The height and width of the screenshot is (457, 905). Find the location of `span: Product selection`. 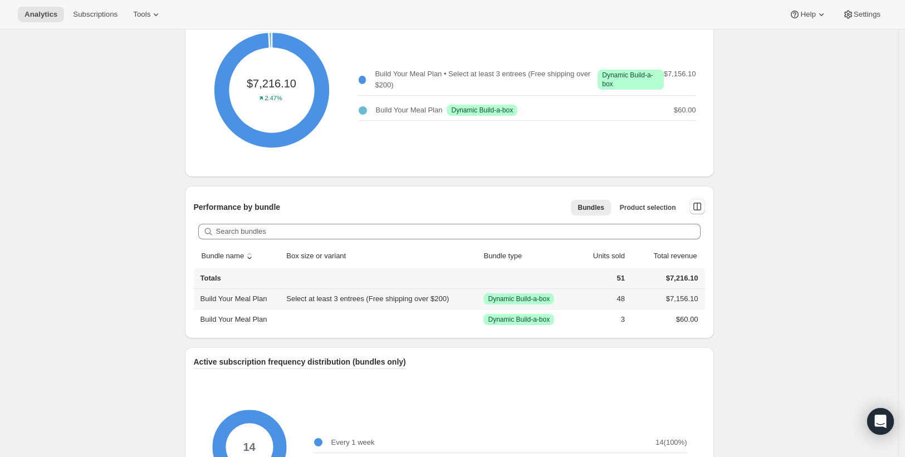

span: Product selection is located at coordinates (648, 208).